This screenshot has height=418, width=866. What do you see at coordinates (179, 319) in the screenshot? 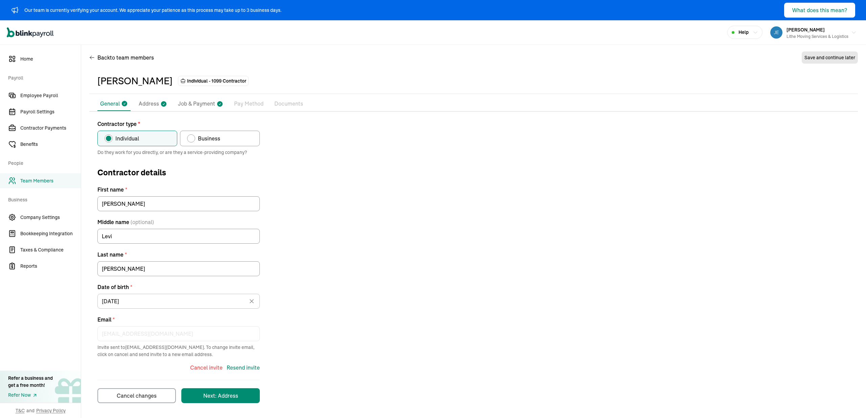
I see `label: Email` at bounding box center [179, 319].